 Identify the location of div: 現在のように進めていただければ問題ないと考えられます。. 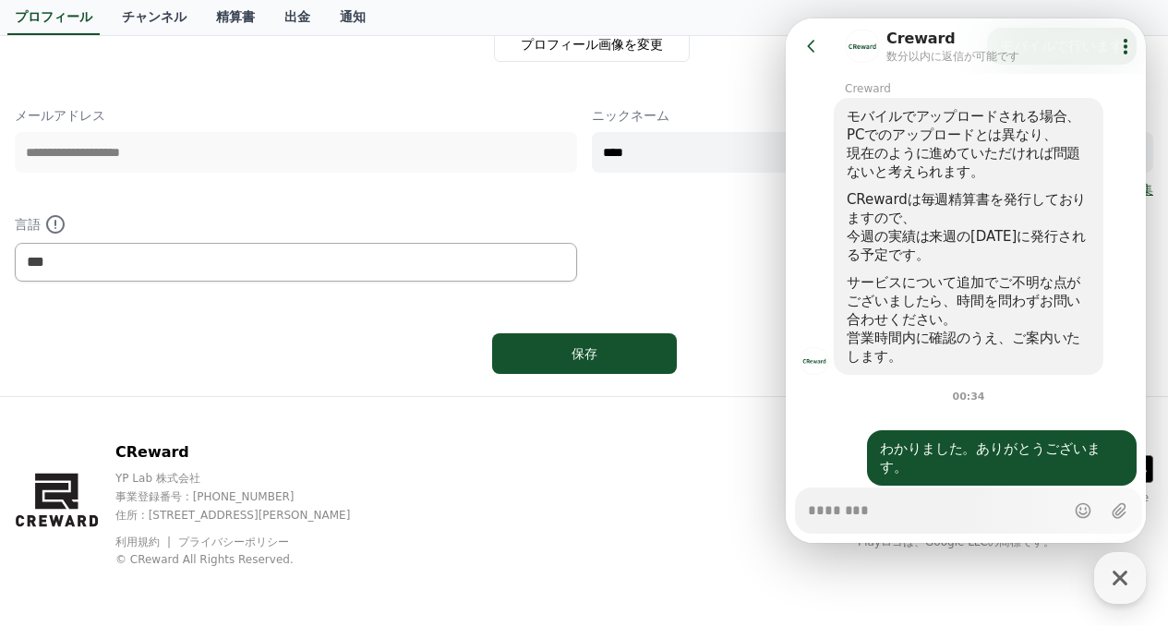
(183, 144).